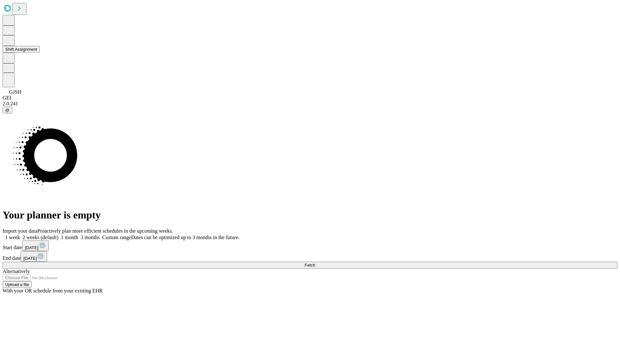 This screenshot has width=620, height=349. Describe the element at coordinates (16, 271) in the screenshot. I see `span: Alternatively` at that location.